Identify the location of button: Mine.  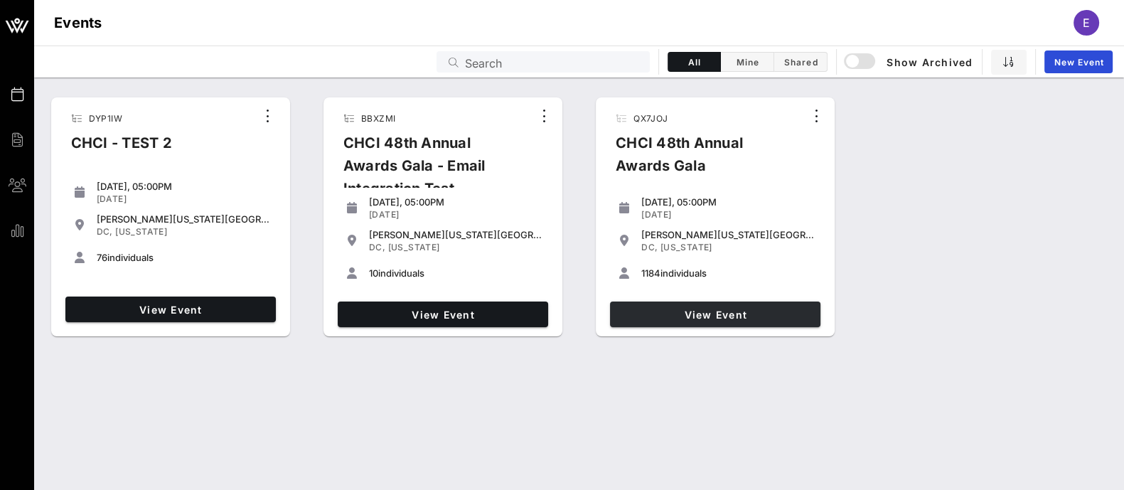
(748, 62).